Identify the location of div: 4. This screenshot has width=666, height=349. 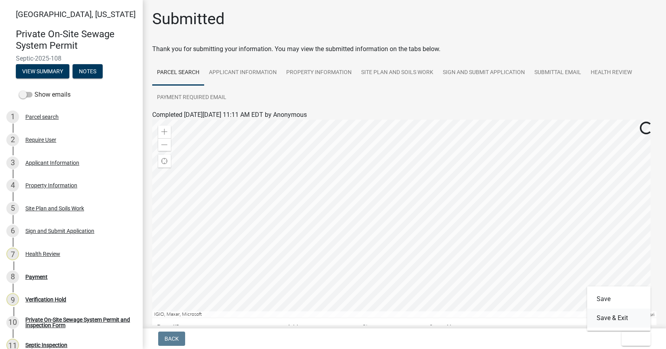
(13, 185).